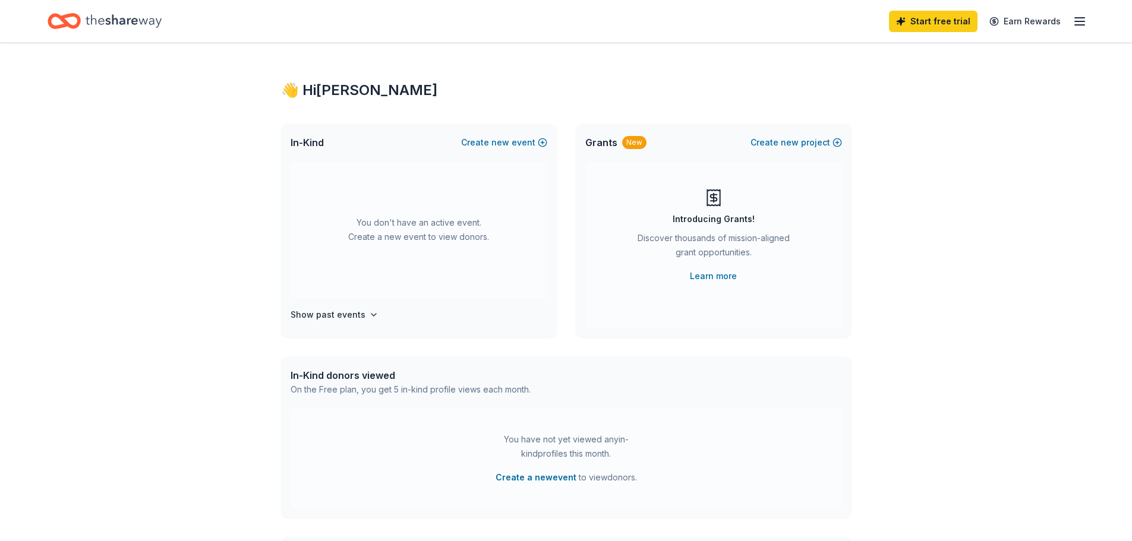  I want to click on span: In-Kind, so click(307, 143).